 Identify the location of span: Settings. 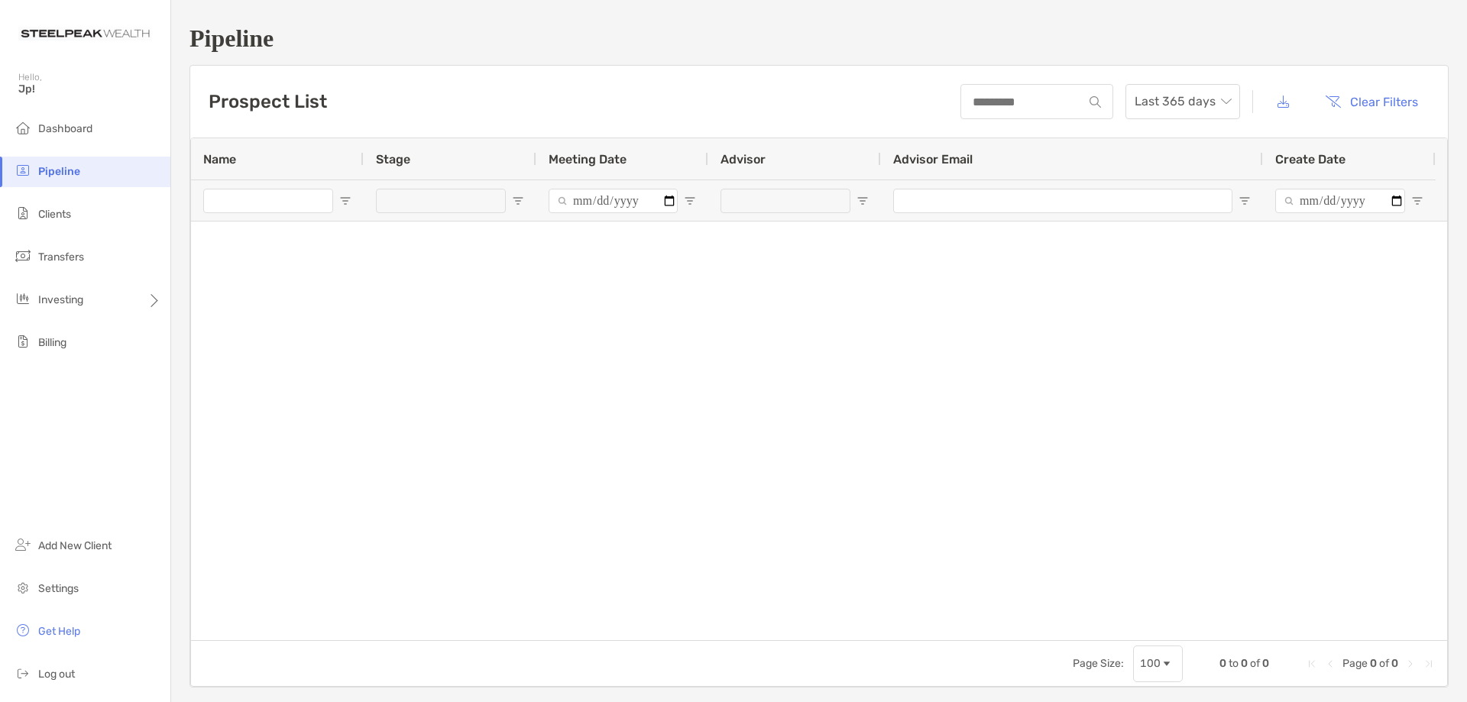
(58, 588).